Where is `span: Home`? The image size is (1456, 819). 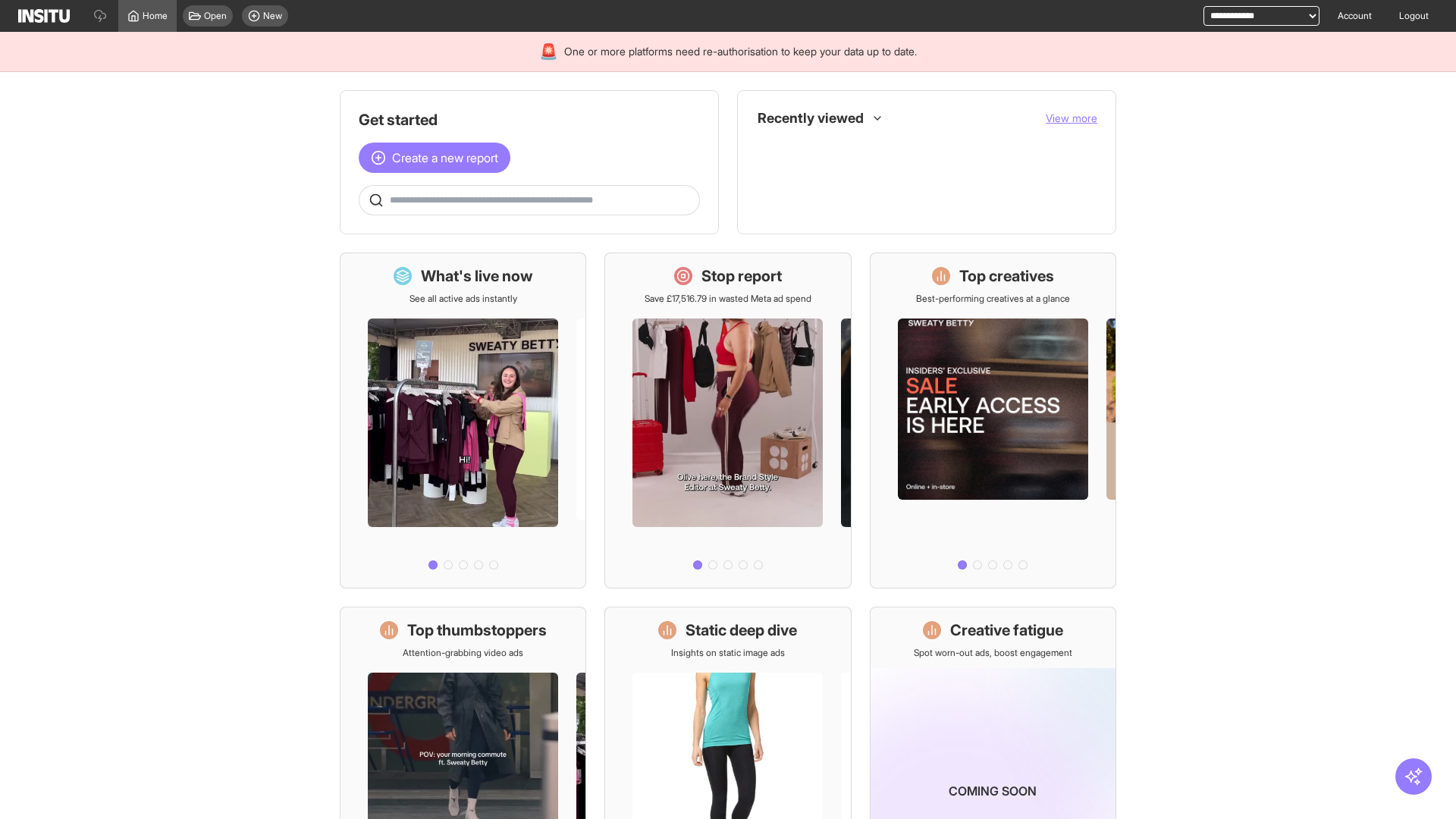
span: Home is located at coordinates (154, 16).